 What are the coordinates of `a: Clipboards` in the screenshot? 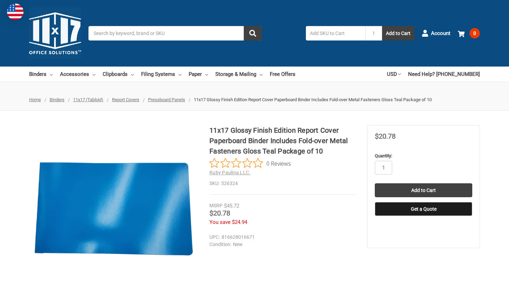 It's located at (118, 74).